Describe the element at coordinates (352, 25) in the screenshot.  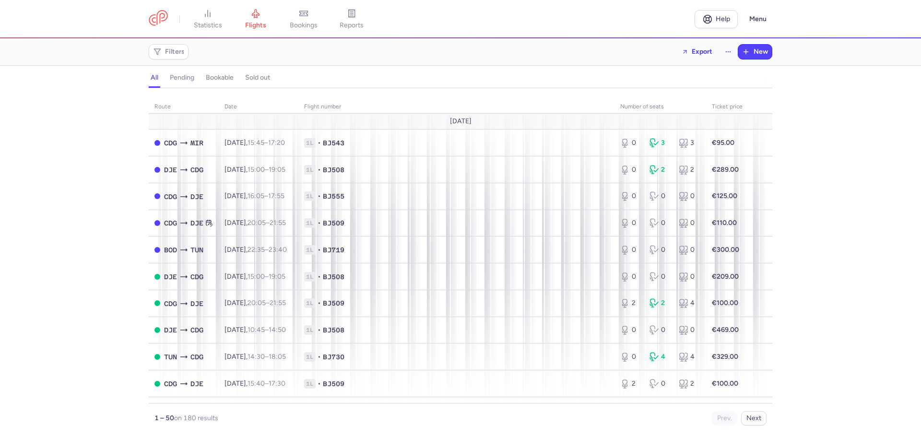
I see `span: reports` at that location.